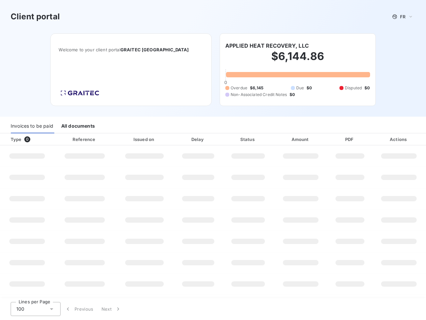 The height and width of the screenshot is (320, 426). Describe the element at coordinates (35, 17) in the screenshot. I see `h3: Client portal` at that location.